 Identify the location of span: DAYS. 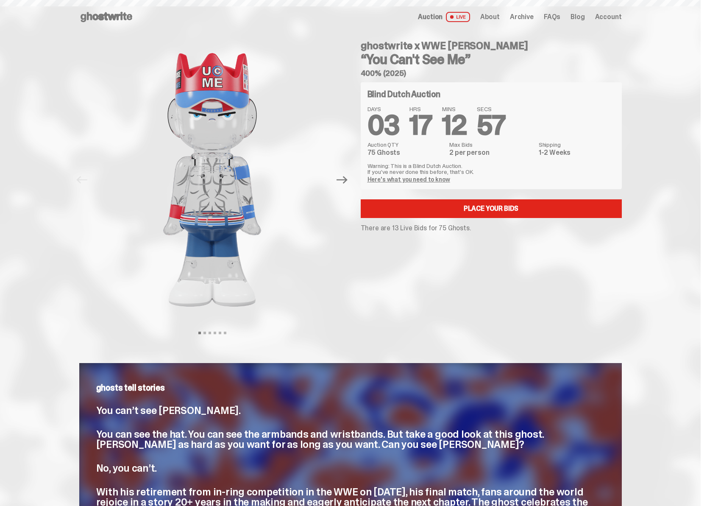
(384, 109).